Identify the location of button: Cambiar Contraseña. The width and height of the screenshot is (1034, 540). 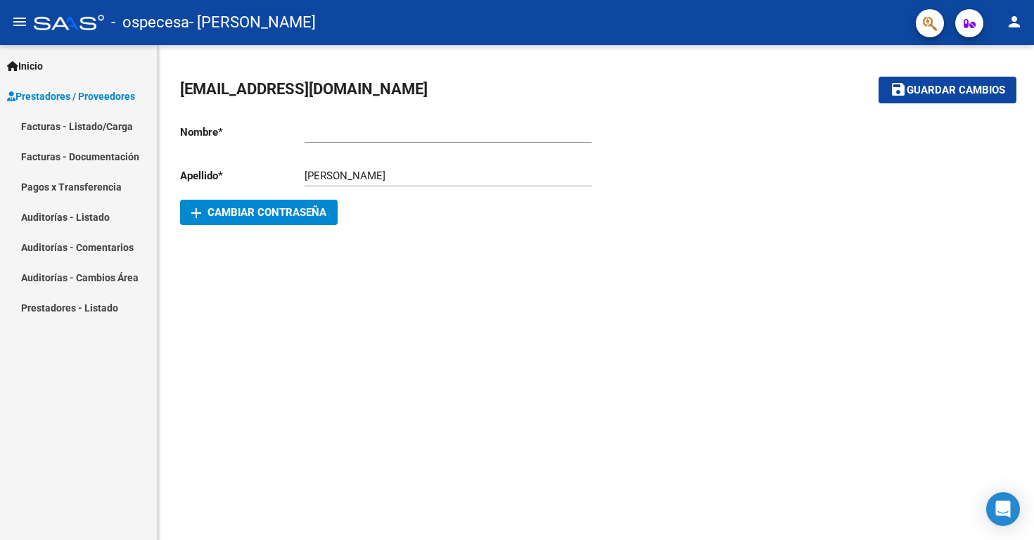
(259, 212).